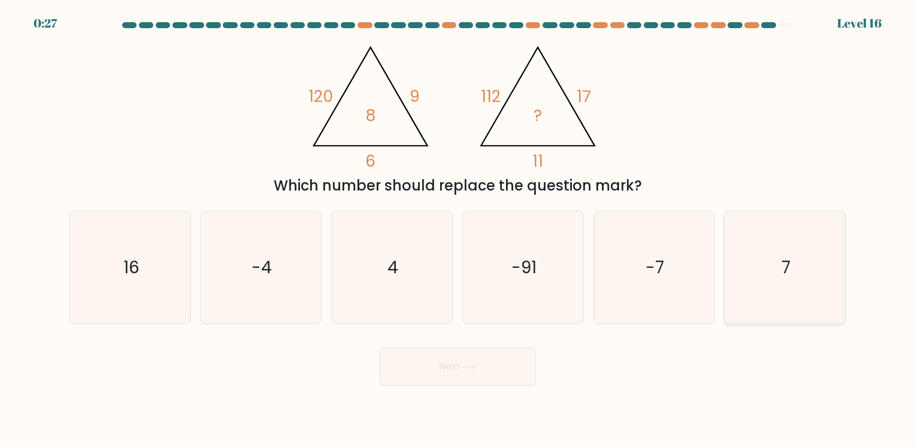 This screenshot has width=915, height=447. Describe the element at coordinates (655, 267) in the screenshot. I see `text: -7` at that location.